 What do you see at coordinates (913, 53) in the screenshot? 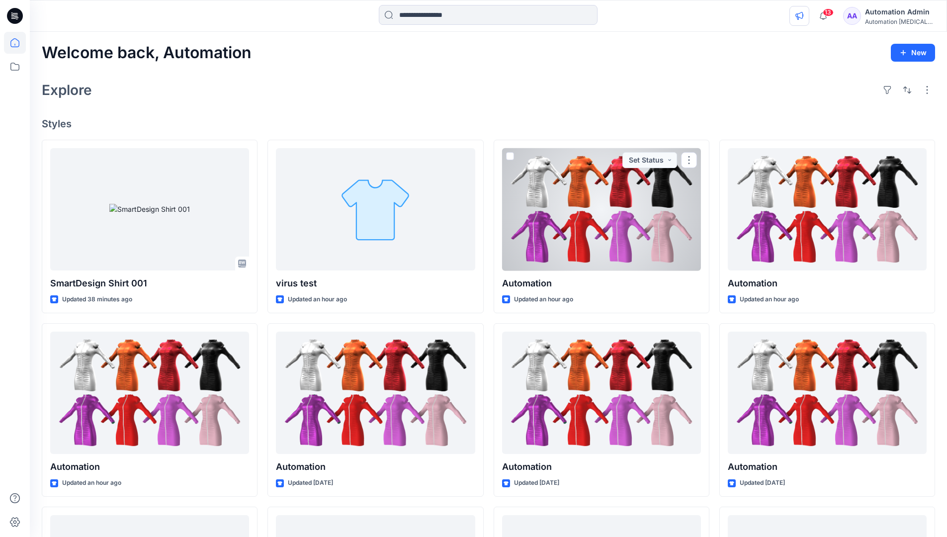
I see `button: New` at bounding box center [913, 53].